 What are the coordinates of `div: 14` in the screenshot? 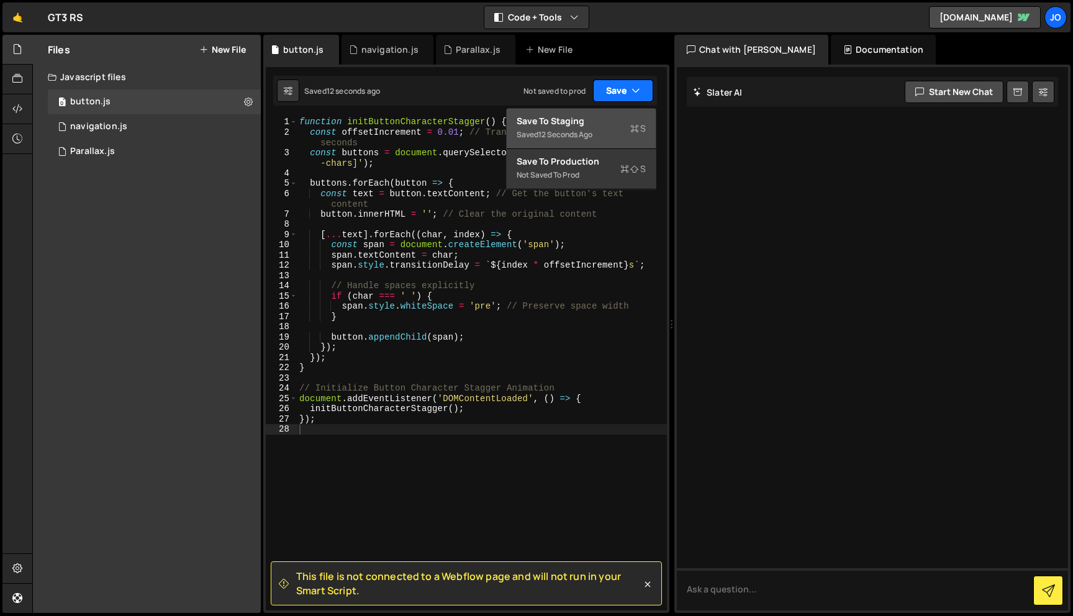 It's located at (281, 286).